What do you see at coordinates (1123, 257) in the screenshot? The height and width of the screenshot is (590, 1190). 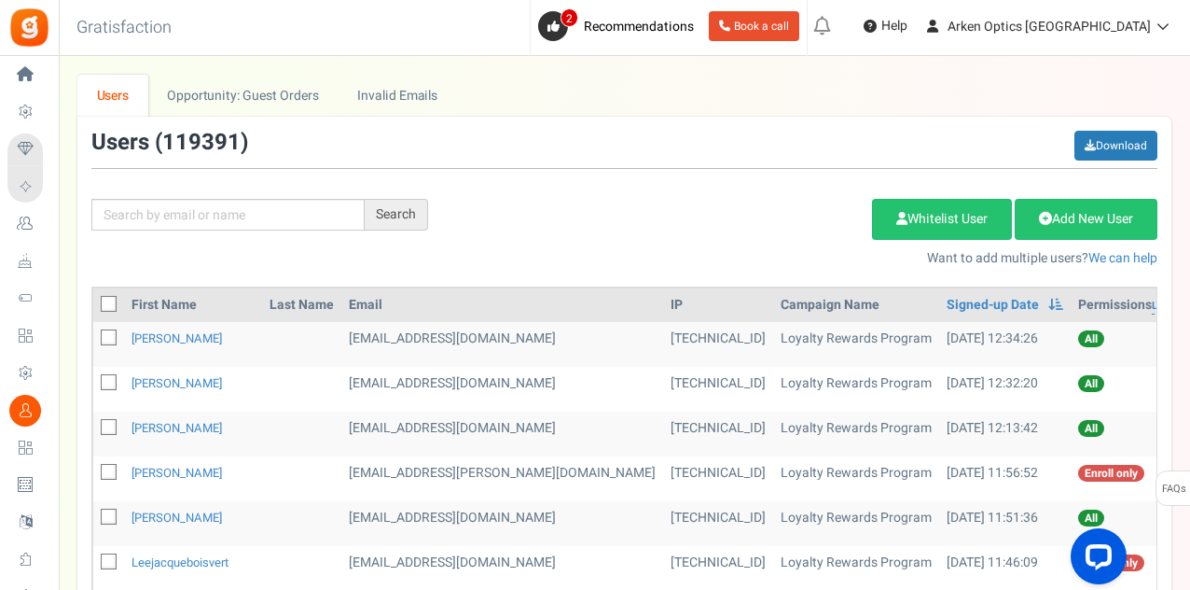 I see `a: We can help` at bounding box center [1123, 257].